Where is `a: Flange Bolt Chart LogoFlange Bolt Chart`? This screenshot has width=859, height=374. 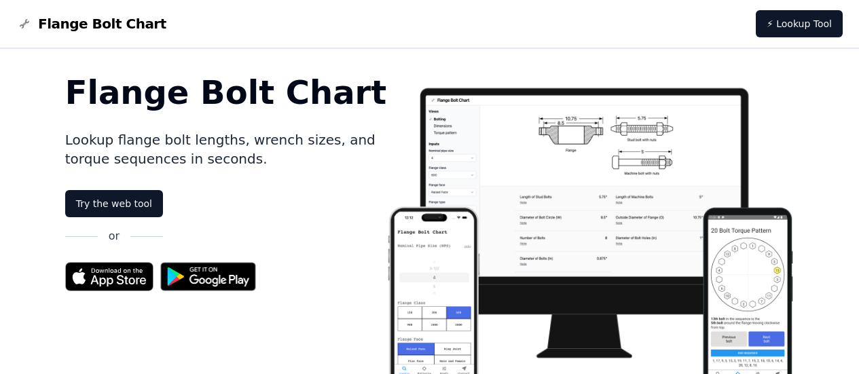 a: Flange Bolt Chart LogoFlange Bolt Chart is located at coordinates (91, 24).